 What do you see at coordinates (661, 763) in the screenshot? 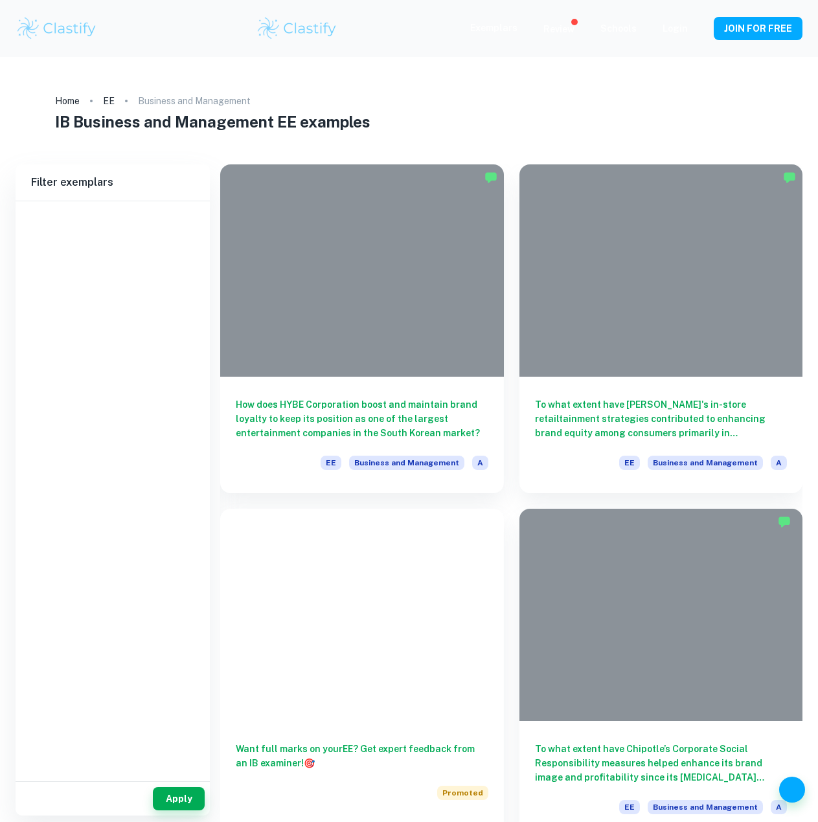
I see `h6: To what extent have Chipotle’s Corporate Social Responsibility measures helped enhance its brand ...` at bounding box center [661, 763].